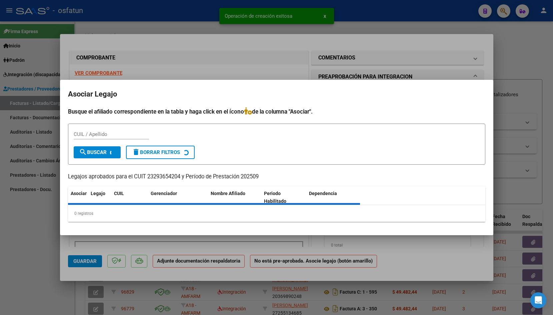 The height and width of the screenshot is (315, 553). What do you see at coordinates (284, 197) in the screenshot?
I see `datatable-header-cell: Periodo Habilitado` at bounding box center [284, 197].